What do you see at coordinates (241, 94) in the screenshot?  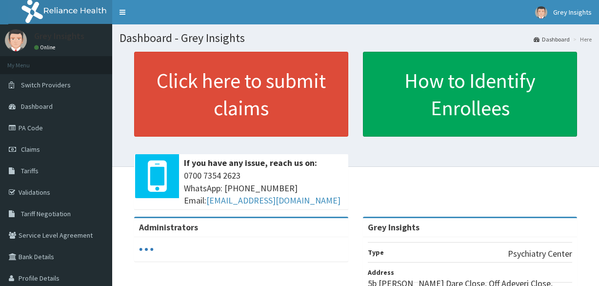 I see `a: Click here to submit claims` at bounding box center [241, 94].